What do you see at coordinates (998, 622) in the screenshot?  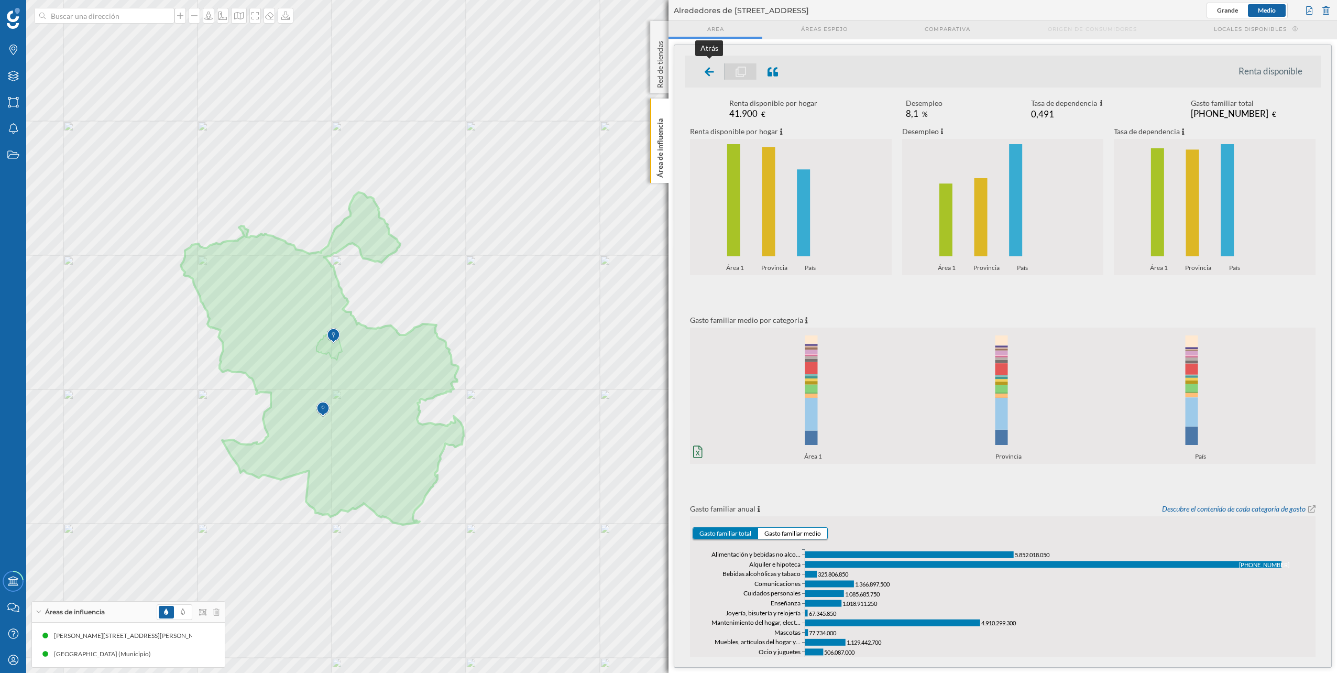 I see `tspan: 4.910.299.300` at bounding box center [998, 622].